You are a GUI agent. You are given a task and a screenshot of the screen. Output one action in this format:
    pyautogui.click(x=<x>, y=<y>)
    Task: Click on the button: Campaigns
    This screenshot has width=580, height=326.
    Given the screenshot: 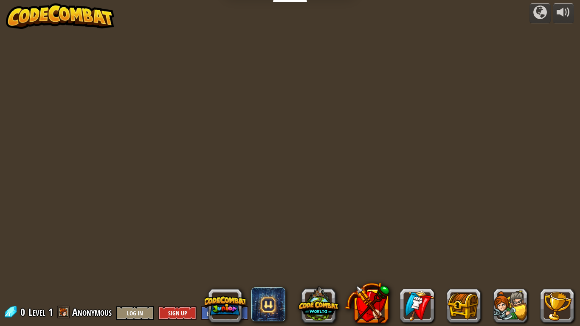 What is the action you would take?
    pyautogui.click(x=540, y=13)
    